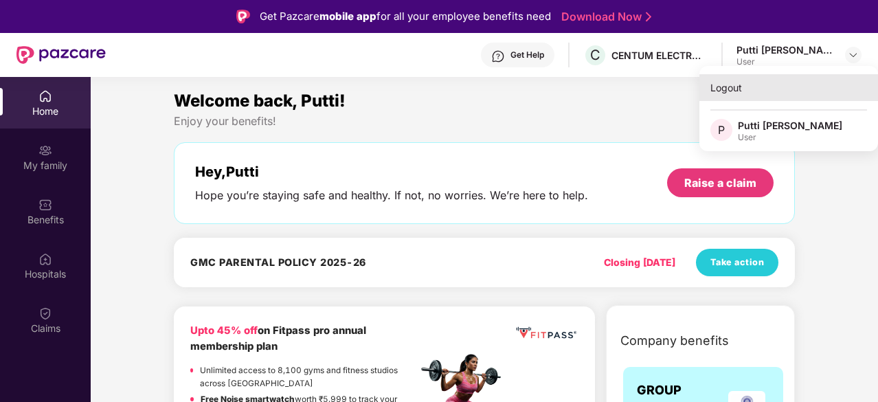 Image resolution: width=878 pixels, height=402 pixels. What do you see at coordinates (649, 16) in the screenshot?
I see `img: Stroke` at bounding box center [649, 16].